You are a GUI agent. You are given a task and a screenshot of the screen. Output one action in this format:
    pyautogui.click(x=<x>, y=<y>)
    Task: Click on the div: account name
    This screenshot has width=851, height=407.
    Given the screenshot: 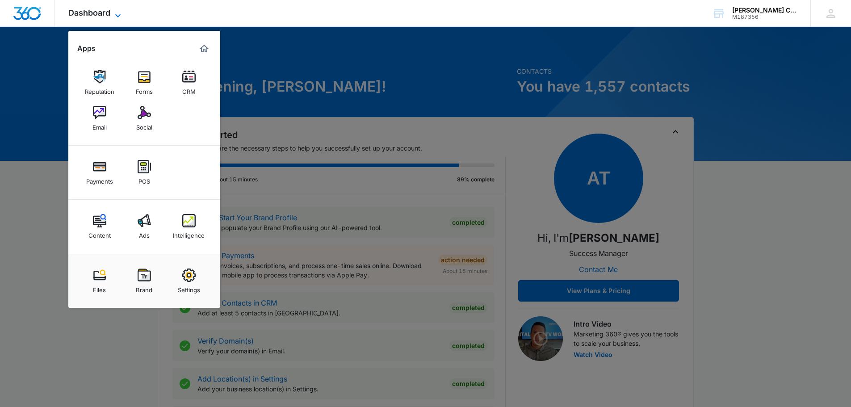 What is the action you would take?
    pyautogui.click(x=765, y=10)
    